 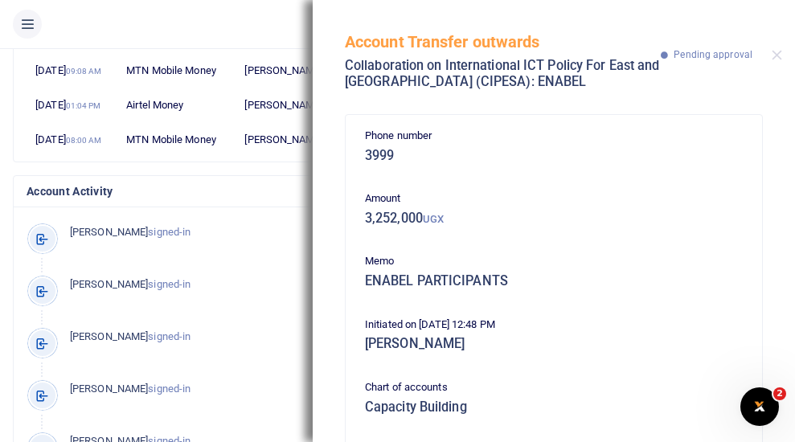 What do you see at coordinates (84, 71) in the screenshot?
I see `small: 09:08 AM` at bounding box center [84, 71].